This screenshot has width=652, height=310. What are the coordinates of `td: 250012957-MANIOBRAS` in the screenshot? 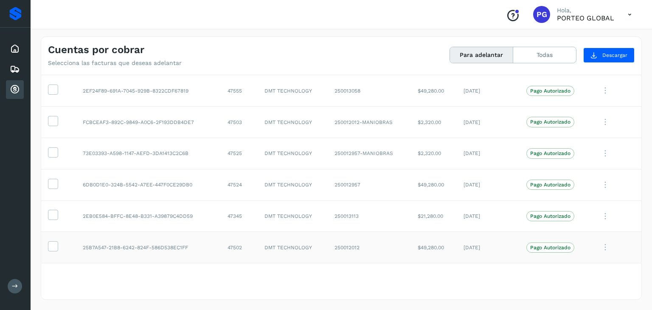 It's located at (369, 154).